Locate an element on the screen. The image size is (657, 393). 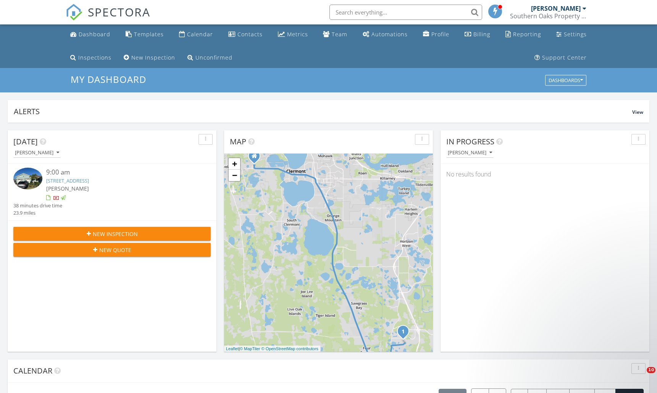
a: Metrics is located at coordinates (293, 34).